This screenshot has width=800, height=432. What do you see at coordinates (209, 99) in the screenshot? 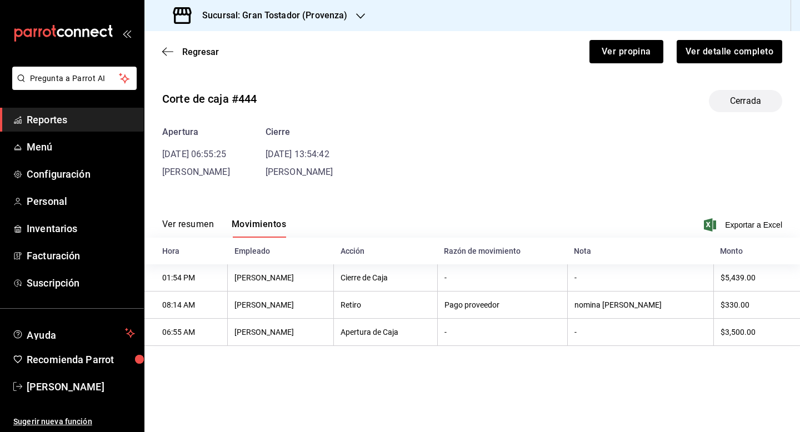
I see `div: Corte de caja #444` at bounding box center [209, 99].